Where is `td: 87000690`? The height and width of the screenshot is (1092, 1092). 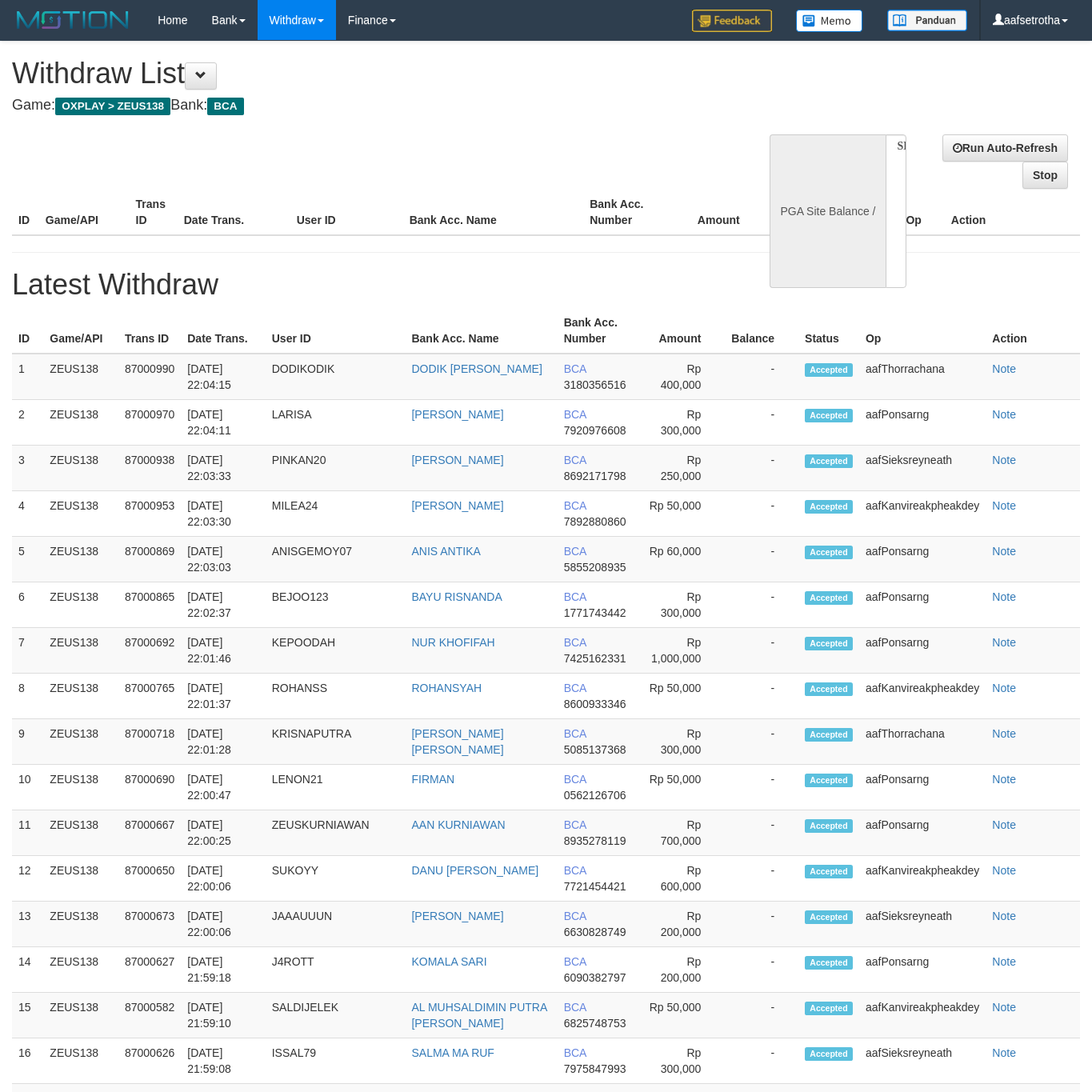
td: 87000690 is located at coordinates (149, 787).